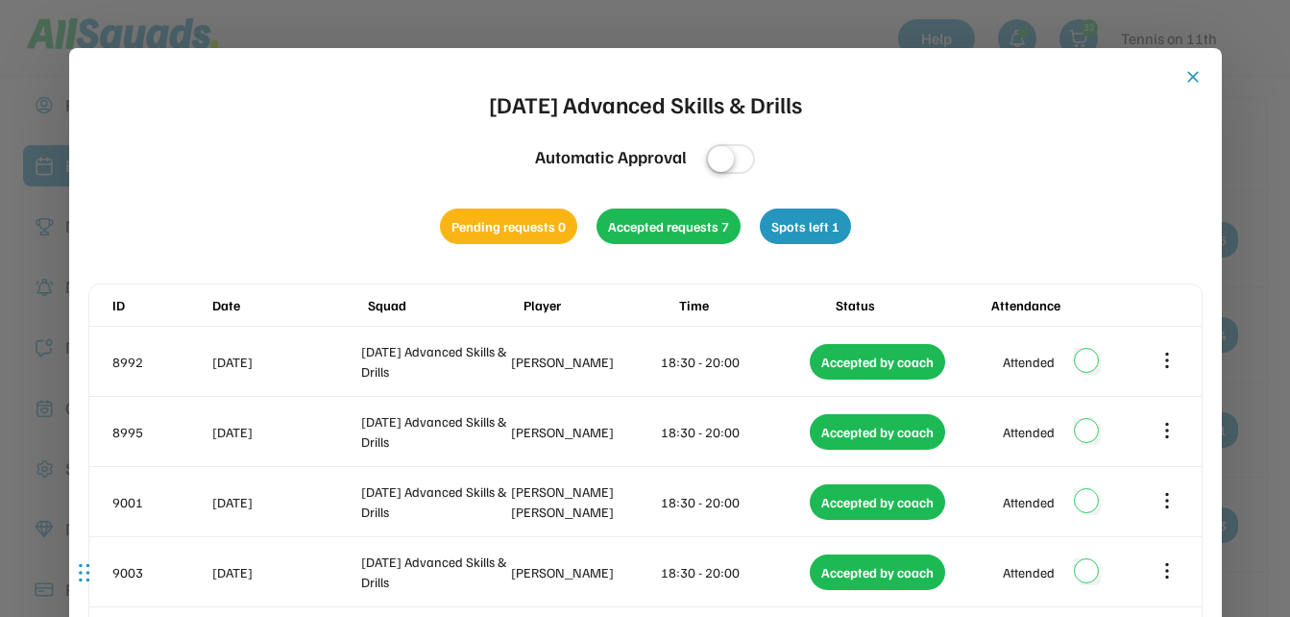 This screenshot has width=1290, height=617. I want to click on div: Spots left 1, so click(805, 226).